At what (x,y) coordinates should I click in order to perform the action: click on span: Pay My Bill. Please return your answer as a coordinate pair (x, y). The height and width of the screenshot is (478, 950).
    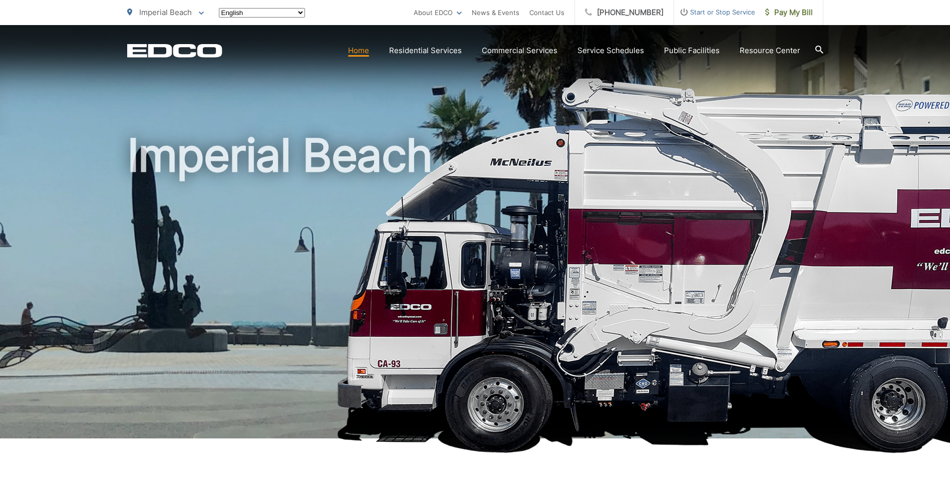
    Looking at the image, I should click on (788, 13).